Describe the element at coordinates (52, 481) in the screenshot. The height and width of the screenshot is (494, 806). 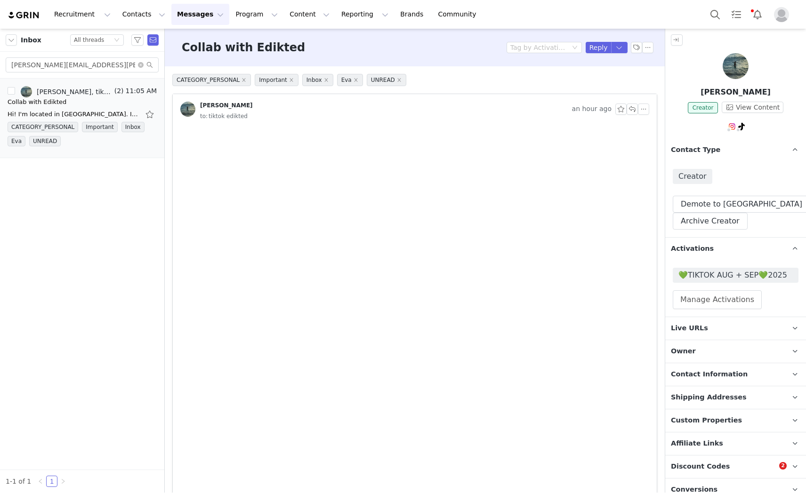
I see `li: 1` at that location.